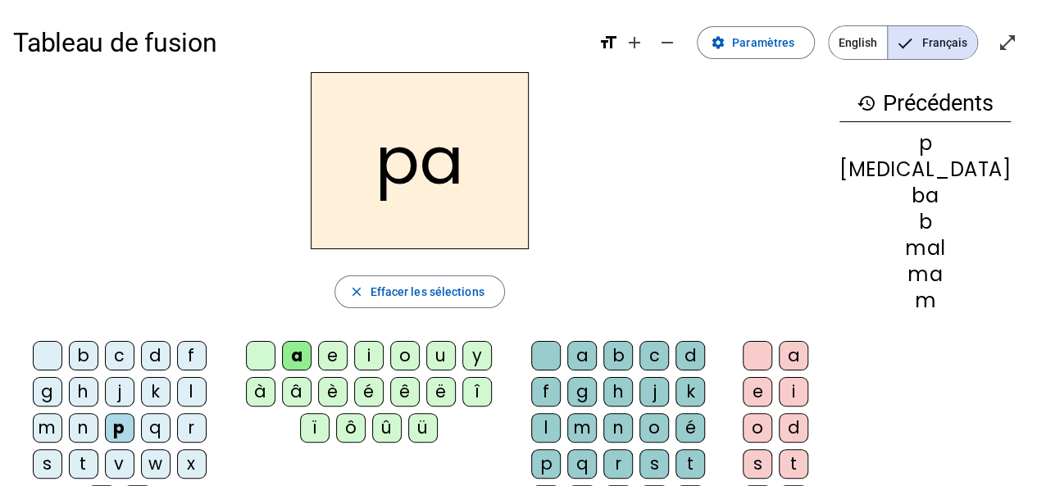  Describe the element at coordinates (261, 392) in the screenshot. I see `div: à` at that location.